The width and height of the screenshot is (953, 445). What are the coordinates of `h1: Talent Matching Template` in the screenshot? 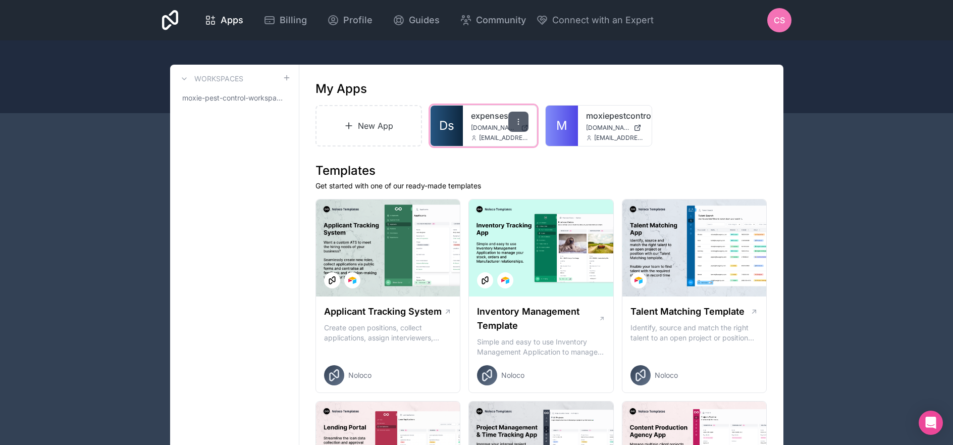 It's located at (688, 312).